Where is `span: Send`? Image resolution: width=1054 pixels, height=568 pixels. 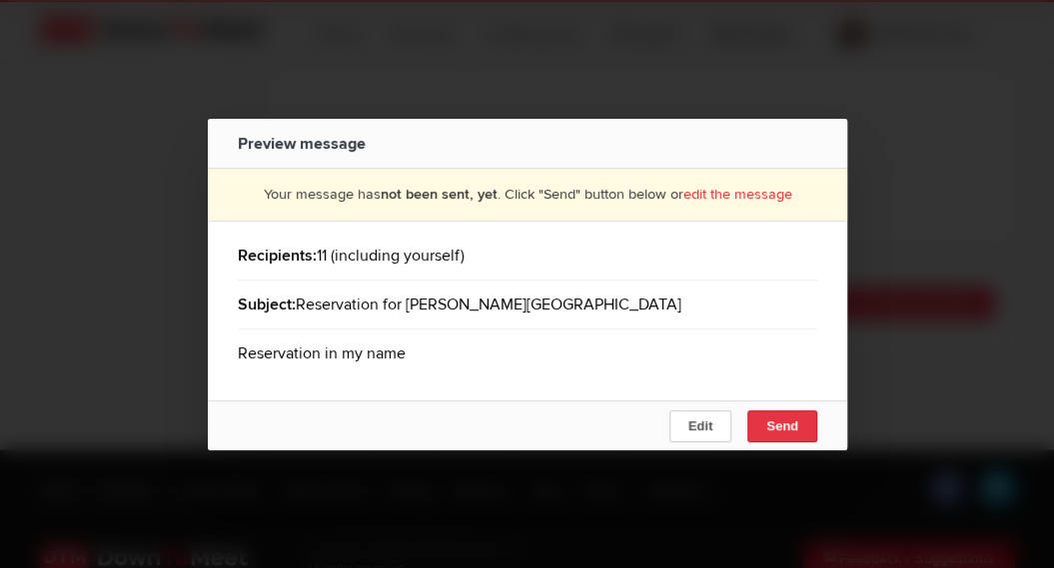 span: Send is located at coordinates (782, 426).